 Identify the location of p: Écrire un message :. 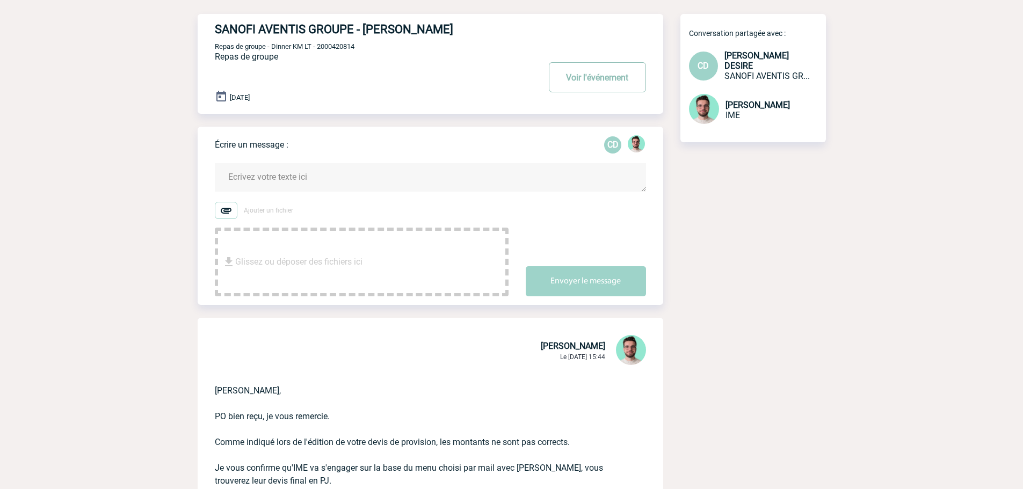
(251, 145).